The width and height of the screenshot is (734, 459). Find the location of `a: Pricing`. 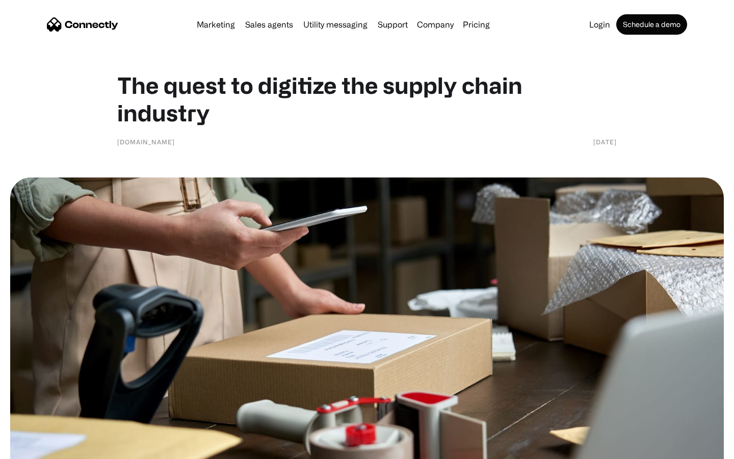

a: Pricing is located at coordinates (476, 24).